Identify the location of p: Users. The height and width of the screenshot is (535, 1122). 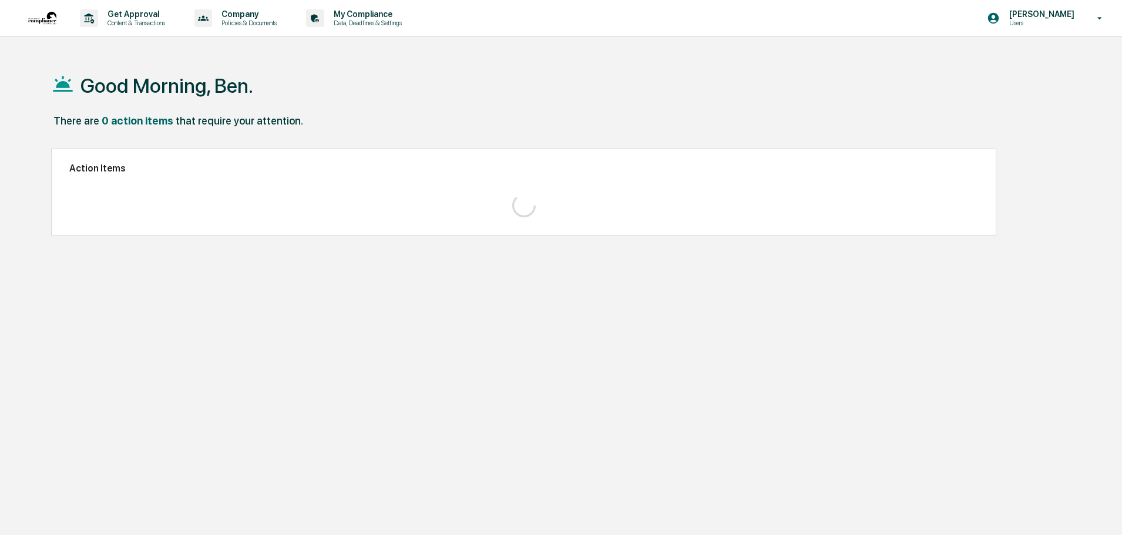
(1040, 23).